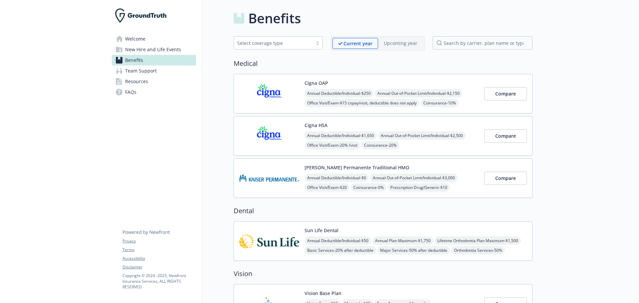 The image size is (639, 303). Describe the element at coordinates (273, 43) in the screenshot. I see `div: Select coverage type` at that location.